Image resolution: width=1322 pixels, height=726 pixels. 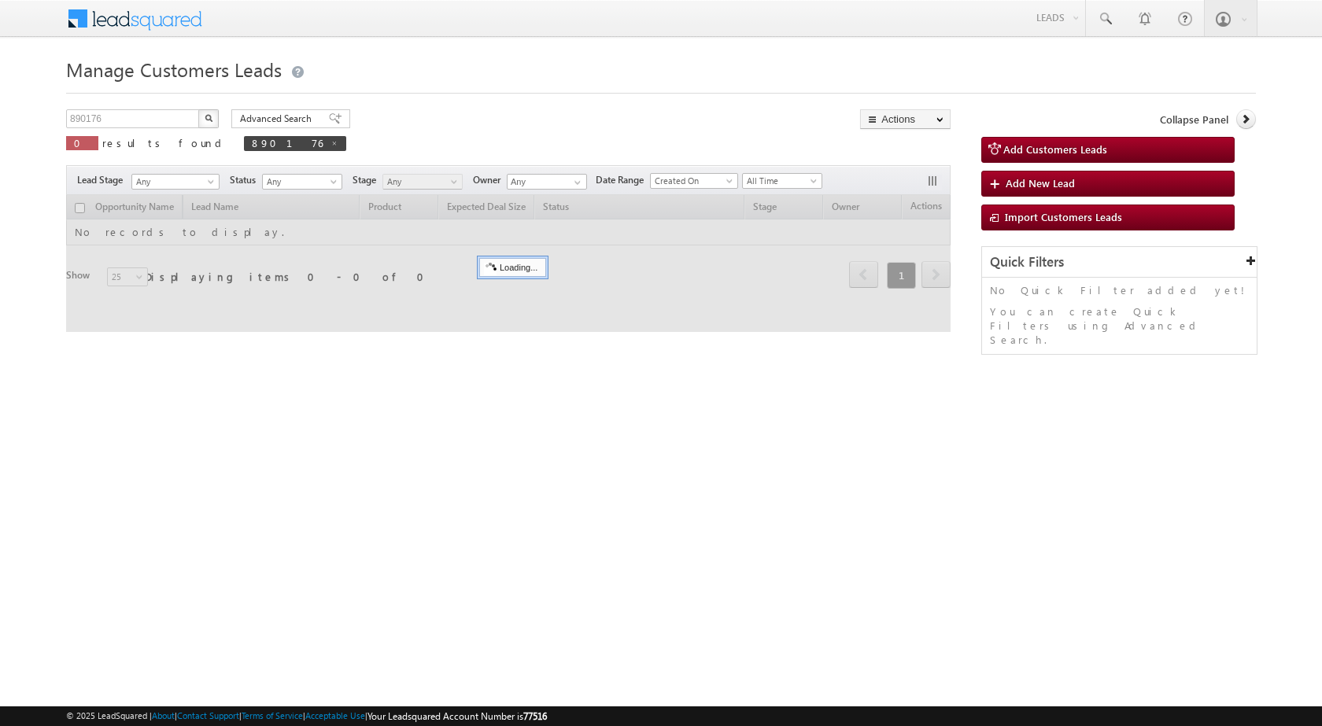 What do you see at coordinates (306, 716) in the screenshot?
I see `span: © 2025 LeadSquared | | | | |` at bounding box center [306, 716].